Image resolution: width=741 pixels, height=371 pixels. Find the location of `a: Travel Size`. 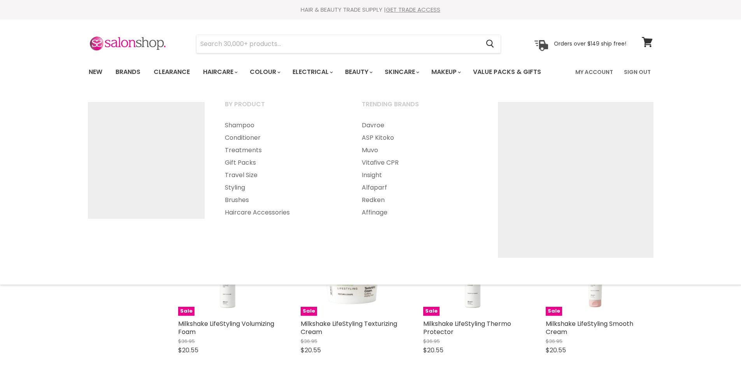

a: Travel Size is located at coordinates (283, 175).